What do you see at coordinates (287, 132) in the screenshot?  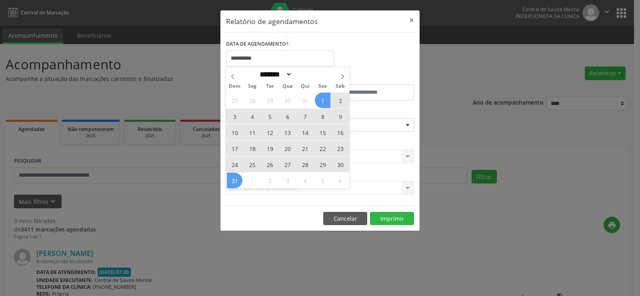 I see `span: Agosto 13, 2025` at bounding box center [287, 132].